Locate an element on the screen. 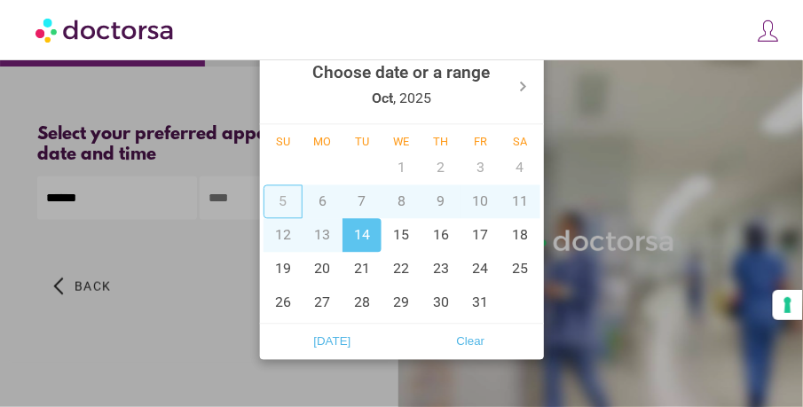  div: 5 is located at coordinates (283, 201).